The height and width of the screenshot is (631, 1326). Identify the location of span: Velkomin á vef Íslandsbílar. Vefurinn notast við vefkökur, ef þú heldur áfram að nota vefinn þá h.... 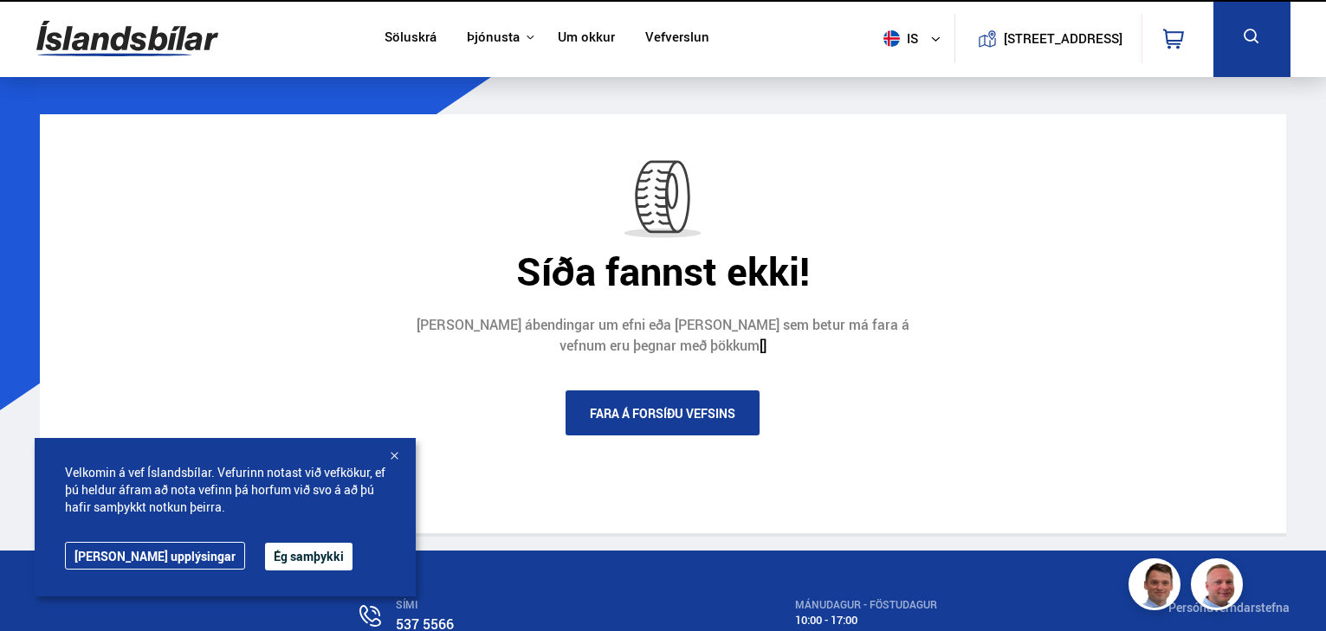
(225, 490).